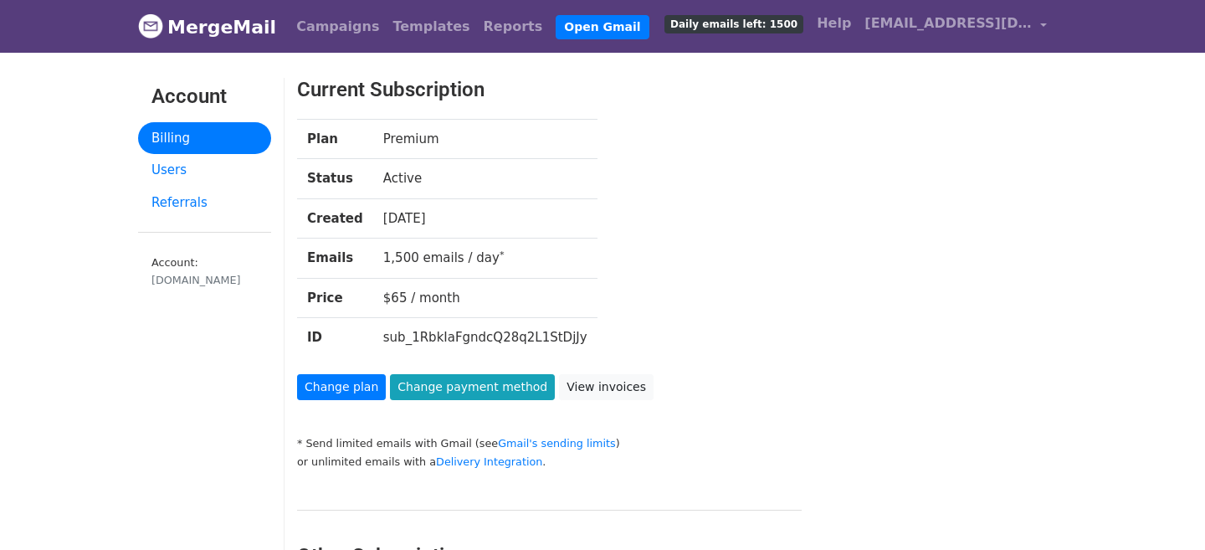 The height and width of the screenshot is (550, 1205). I want to click on a: View invoices, so click(606, 387).